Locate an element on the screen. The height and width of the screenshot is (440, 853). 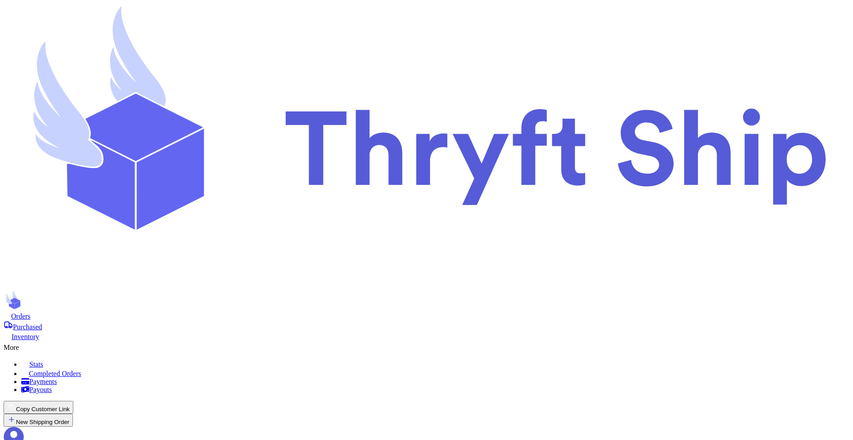
div: More is located at coordinates (426, 346).